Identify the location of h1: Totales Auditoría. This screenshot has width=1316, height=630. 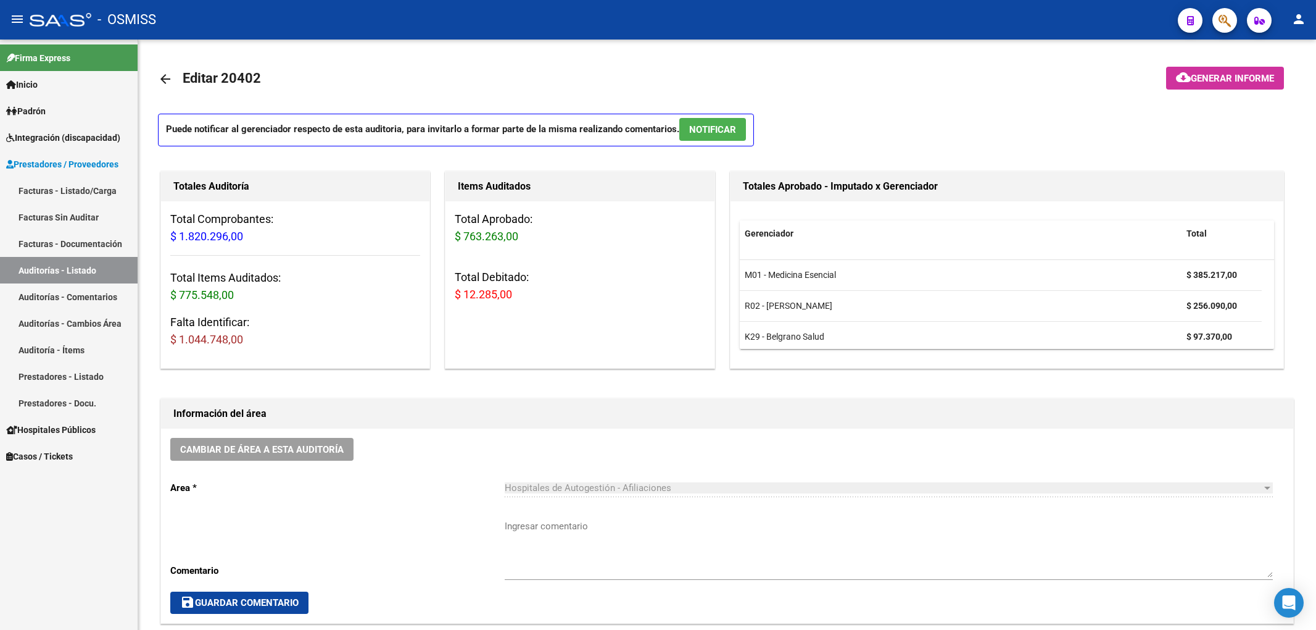
(295, 186).